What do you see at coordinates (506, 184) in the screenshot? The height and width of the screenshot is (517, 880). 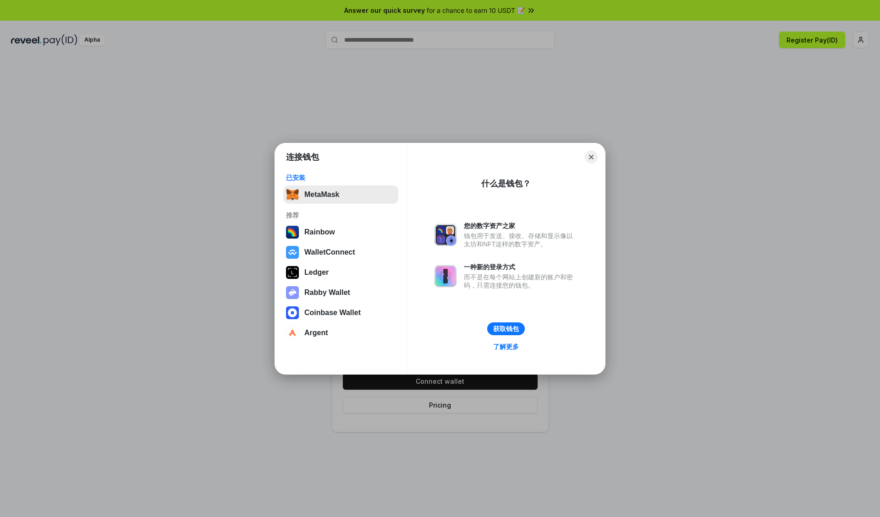 I see `div: 什么是钱包？` at bounding box center [506, 184].